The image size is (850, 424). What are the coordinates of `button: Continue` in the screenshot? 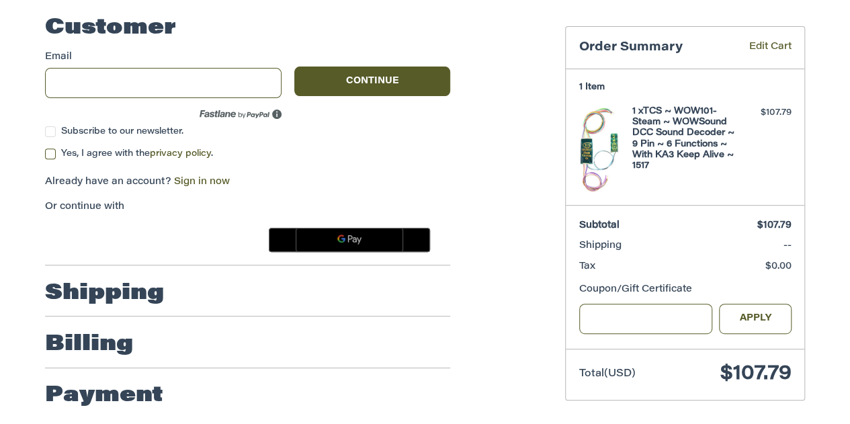 It's located at (372, 81).